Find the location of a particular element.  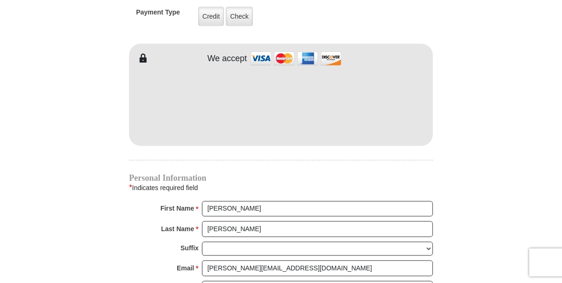

label: Check is located at coordinates (239, 16).